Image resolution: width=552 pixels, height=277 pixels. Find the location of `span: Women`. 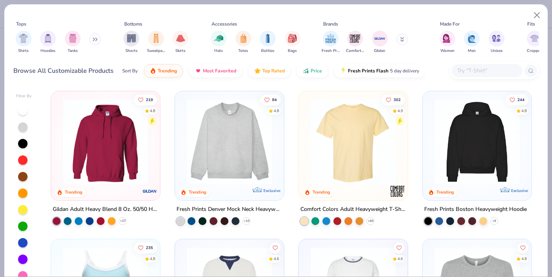

span: Women is located at coordinates (447, 51).